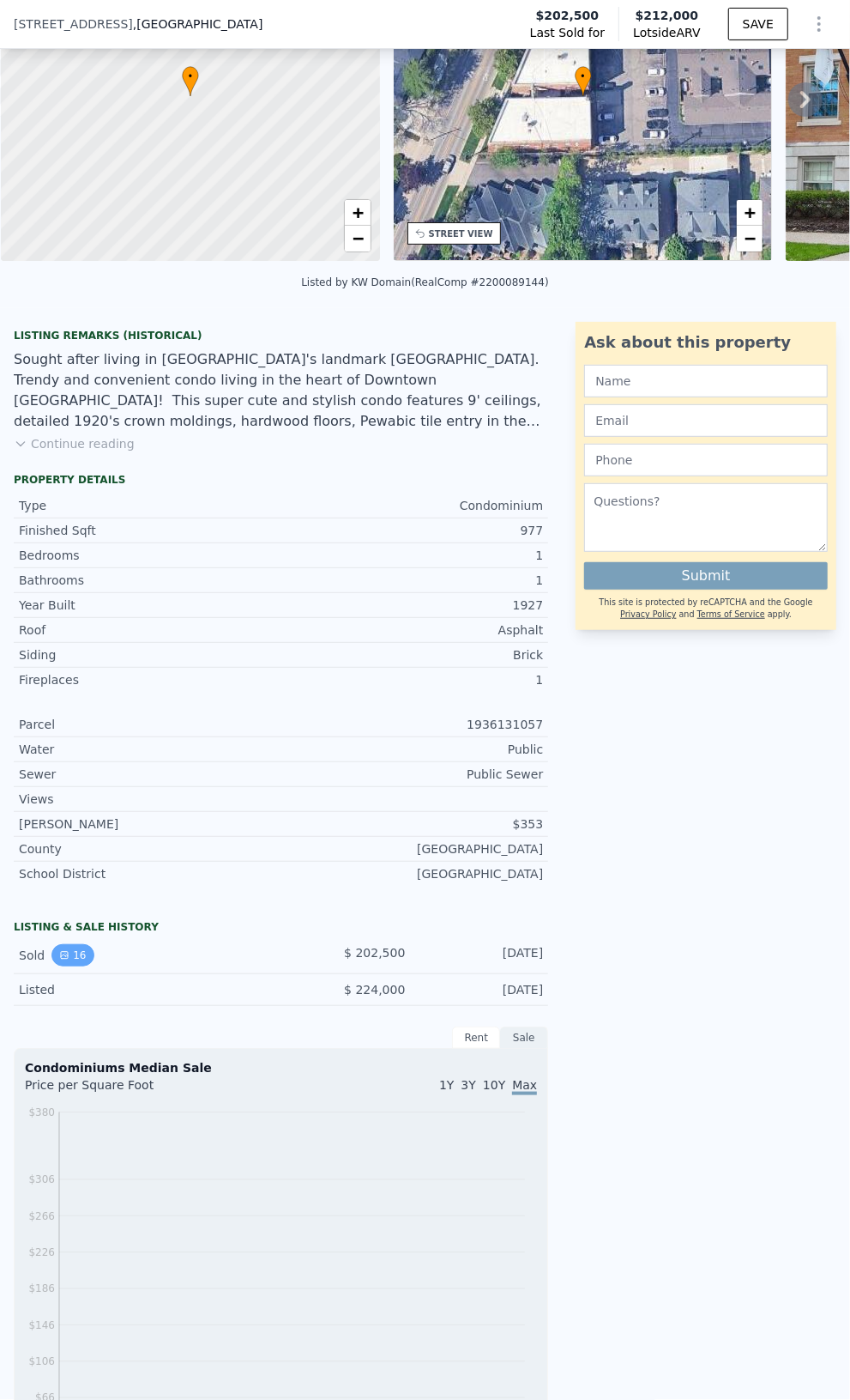 This screenshot has height=1400, width=850. What do you see at coordinates (151, 655) in the screenshot?
I see `div: Siding` at bounding box center [151, 655].